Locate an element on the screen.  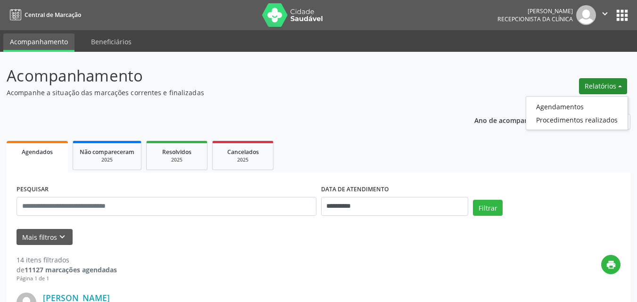
div: Página 1 de 1 is located at coordinates (67, 279).